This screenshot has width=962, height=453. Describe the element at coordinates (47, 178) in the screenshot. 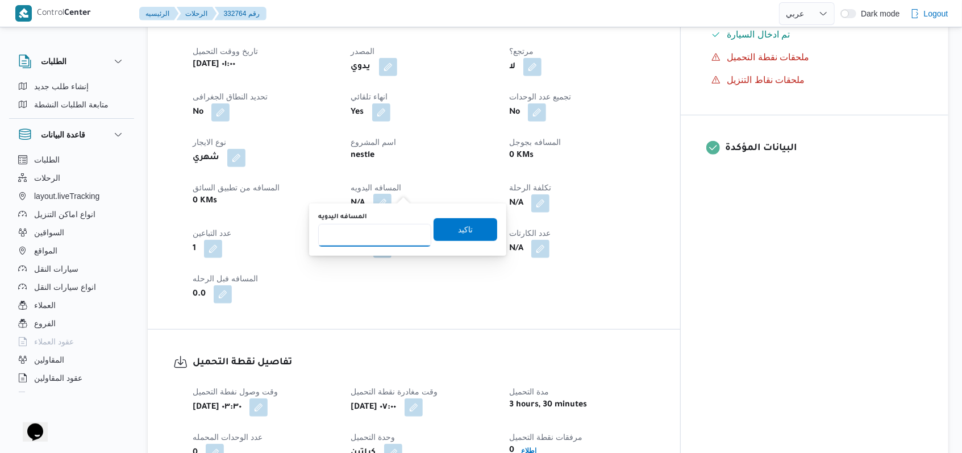

I see `span: الرحلات` at that location.